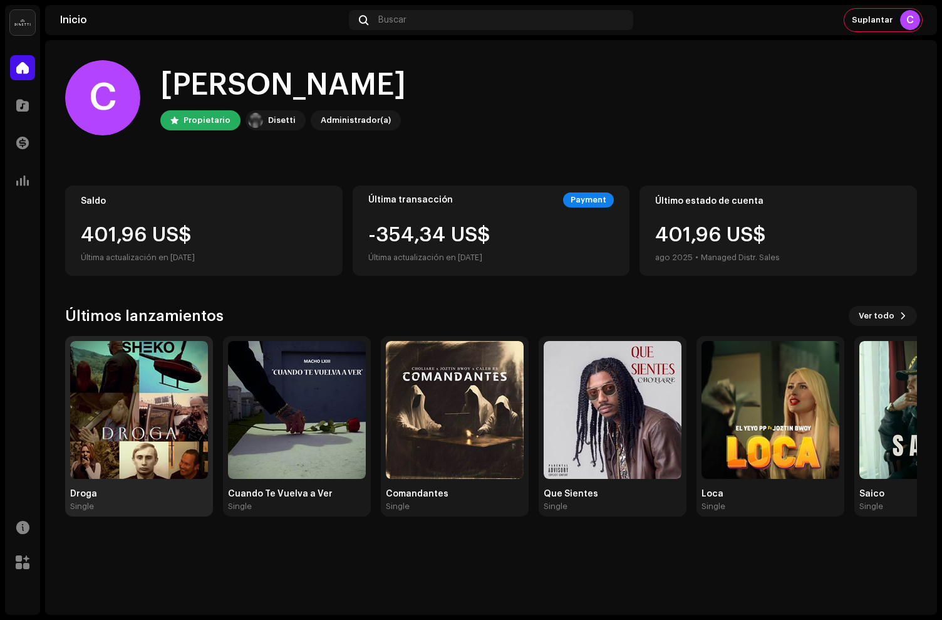 This screenshot has height=620, width=942. Describe the element at coordinates (297, 494) in the screenshot. I see `div: Cuando Te Vuelva a Ver` at that location.